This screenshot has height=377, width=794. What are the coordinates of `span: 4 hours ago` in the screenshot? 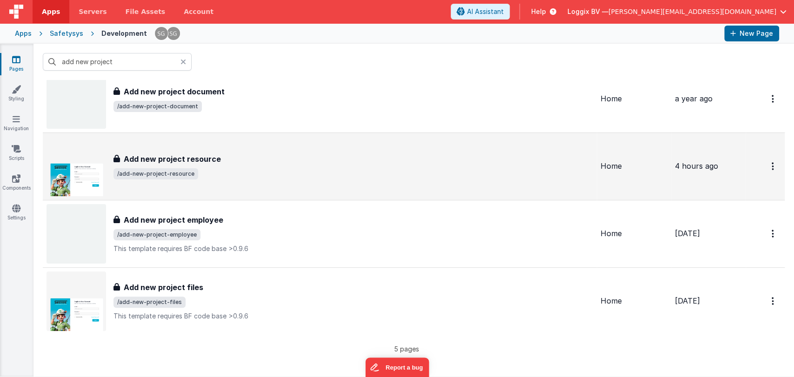 It's located at (696, 166).